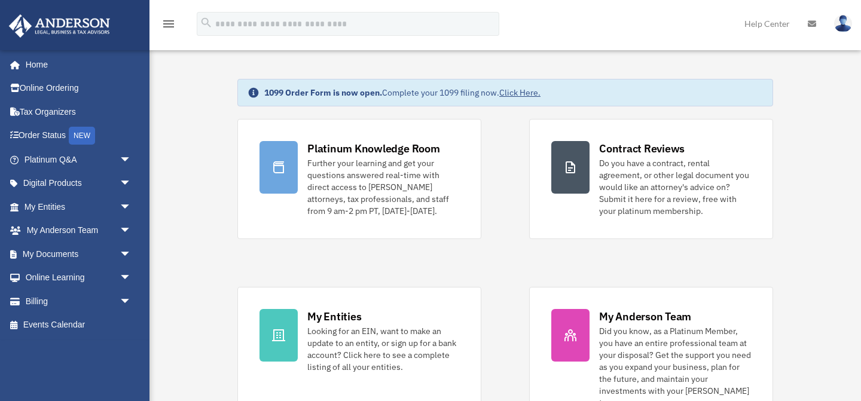  Describe the element at coordinates (402, 93) in the screenshot. I see `div: Complete your 1099 filing now.` at that location.